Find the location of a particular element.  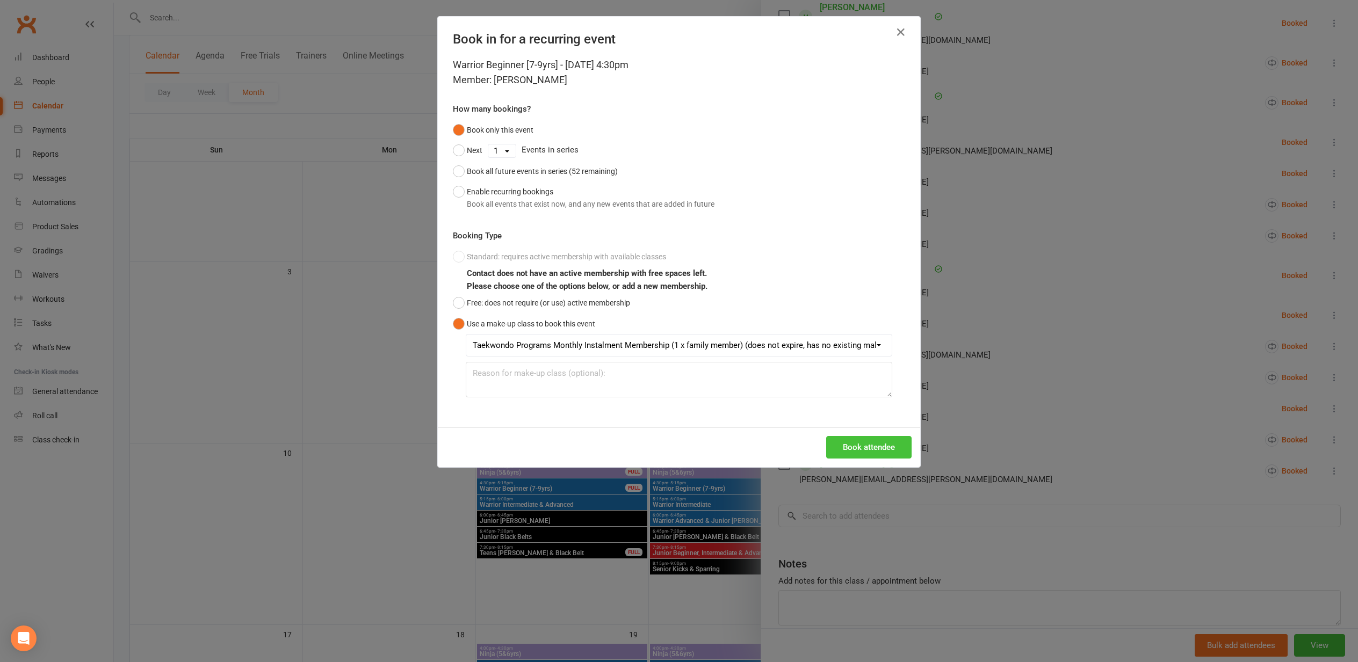

button: Enable recurring bookingsBook all events that exist now, and any new events that are added in future is located at coordinates (583, 198).